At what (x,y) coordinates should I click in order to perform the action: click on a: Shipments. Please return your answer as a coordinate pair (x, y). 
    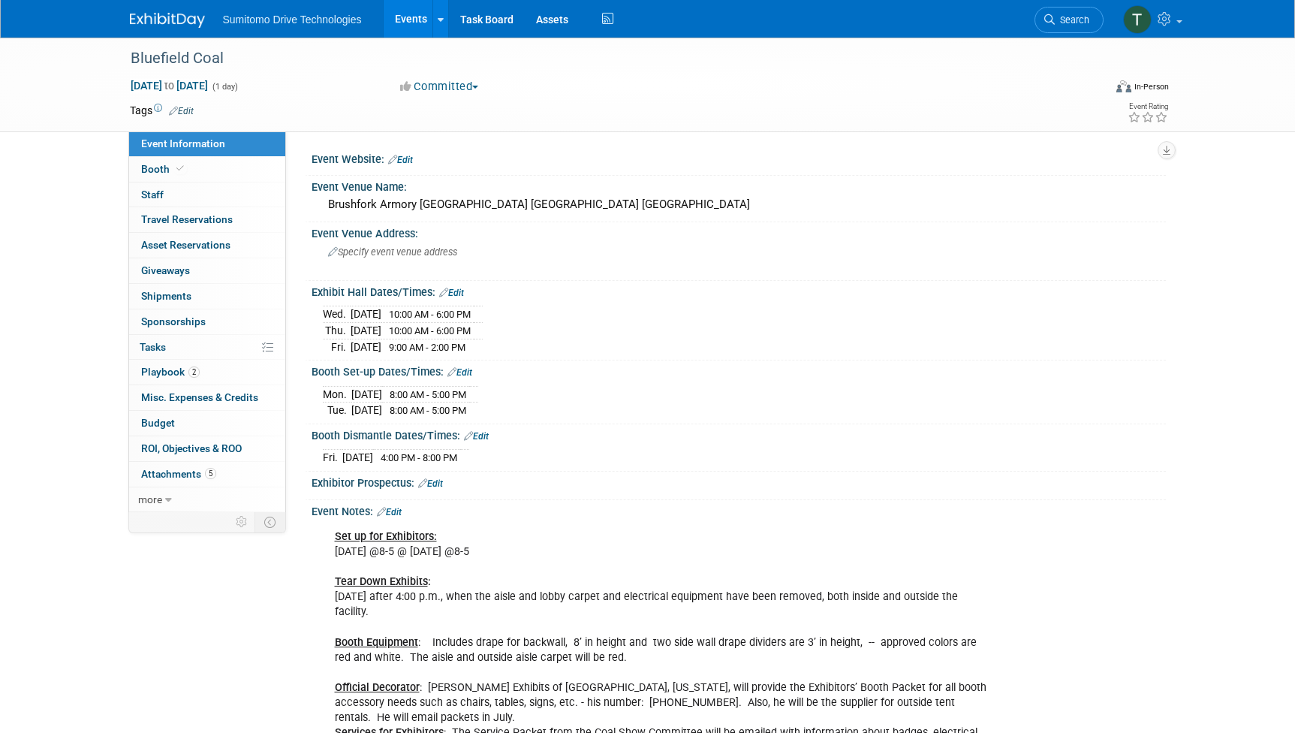
    Looking at the image, I should click on (207, 296).